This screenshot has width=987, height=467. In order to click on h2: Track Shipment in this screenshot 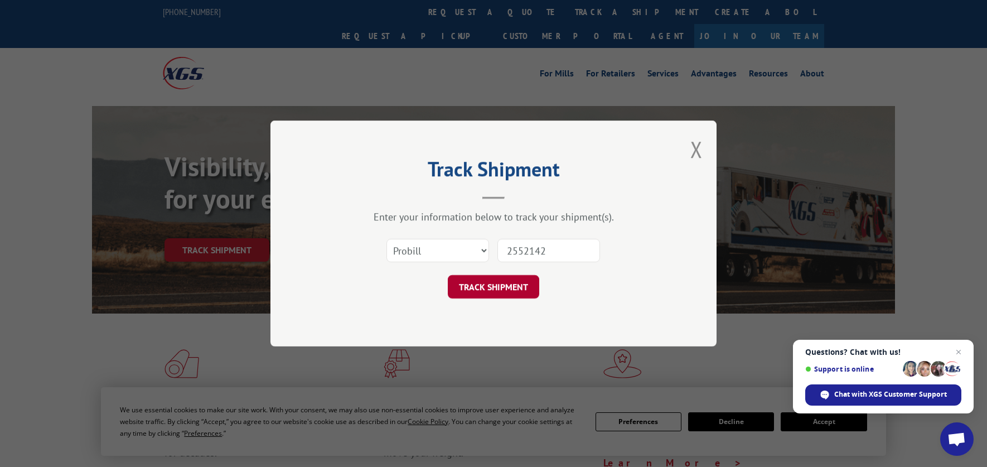, I will do `click(493, 172)`.